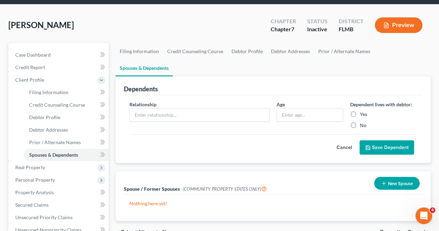 The width and height of the screenshot is (439, 231). Describe the element at coordinates (281, 104) in the screenshot. I see `label: Age` at that location.